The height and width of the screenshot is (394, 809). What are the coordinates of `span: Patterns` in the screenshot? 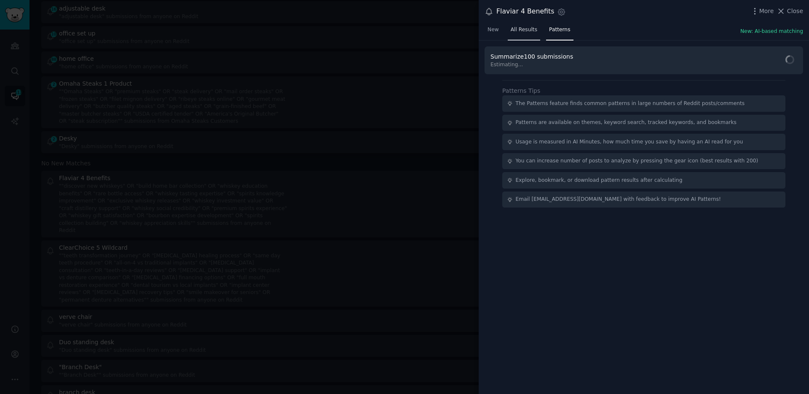 It's located at (560, 30).